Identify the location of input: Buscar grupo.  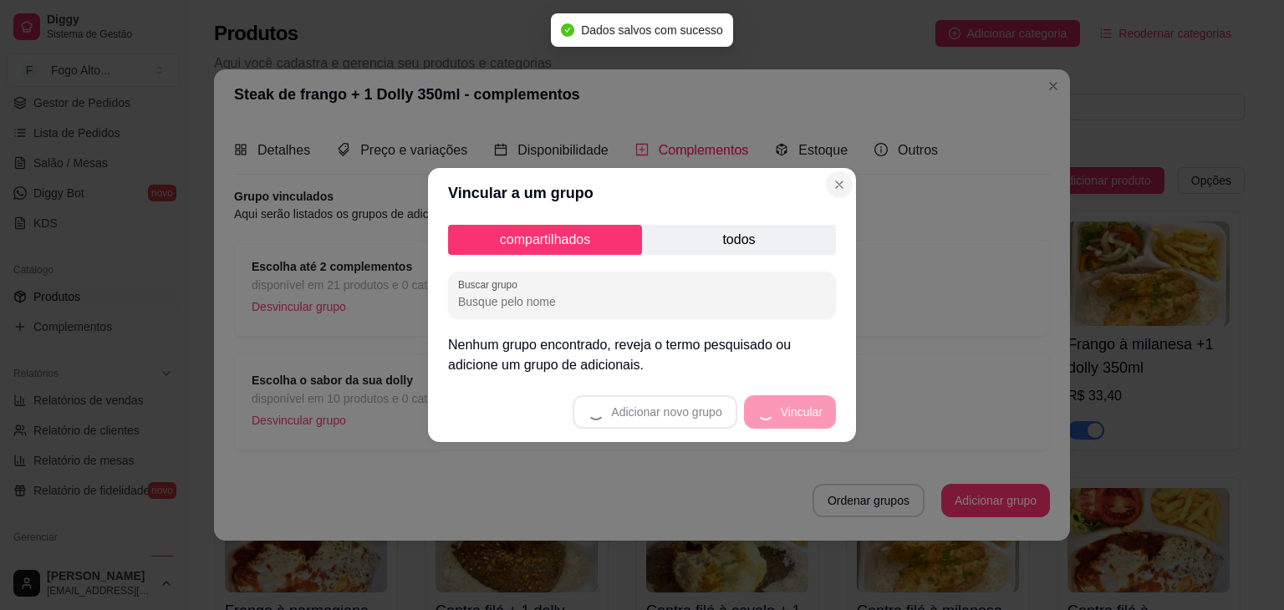
(642, 302).